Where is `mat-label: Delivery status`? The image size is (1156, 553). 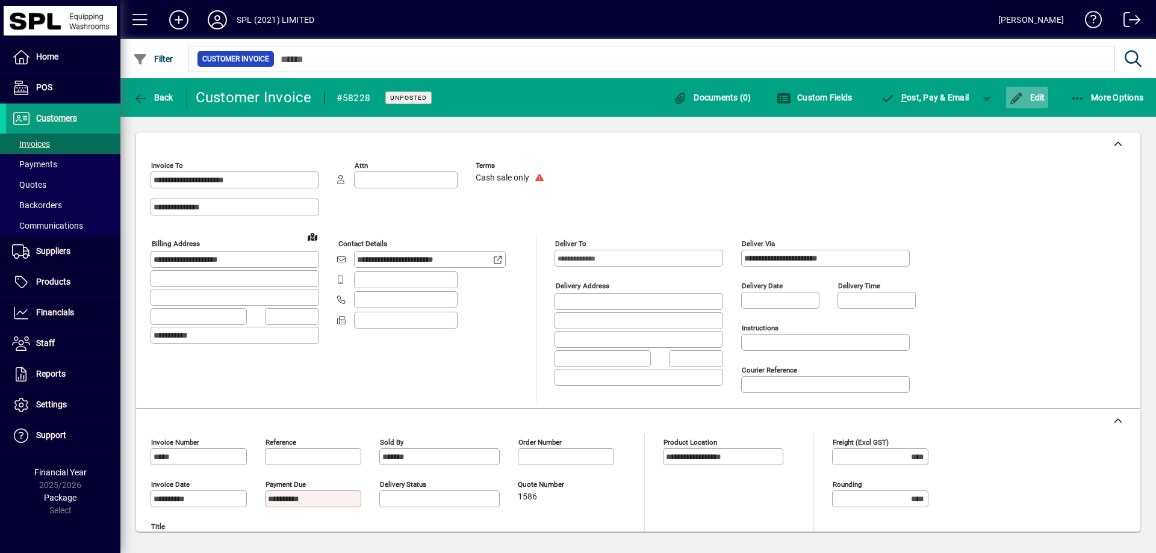 mat-label: Delivery status is located at coordinates (403, 485).